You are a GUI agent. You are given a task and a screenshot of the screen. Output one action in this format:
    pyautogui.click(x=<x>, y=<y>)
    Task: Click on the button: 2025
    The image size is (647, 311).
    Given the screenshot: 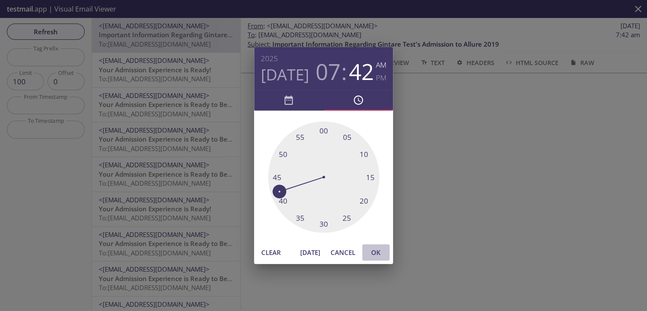 What is the action you would take?
    pyautogui.click(x=269, y=59)
    